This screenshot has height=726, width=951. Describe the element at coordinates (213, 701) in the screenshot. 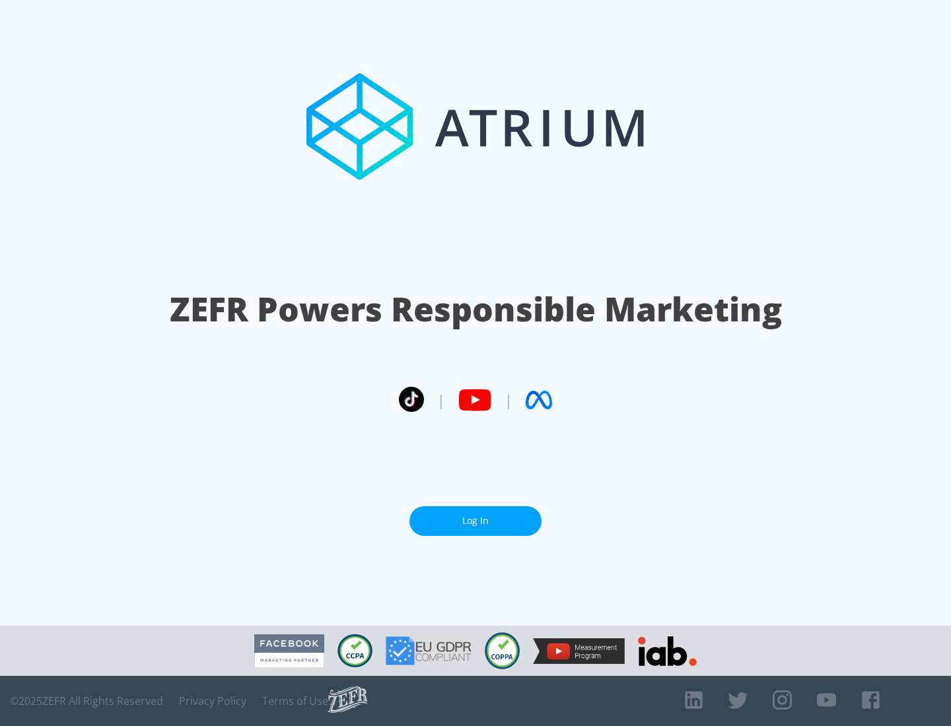

I see `a: Privacy Policy` at that location.